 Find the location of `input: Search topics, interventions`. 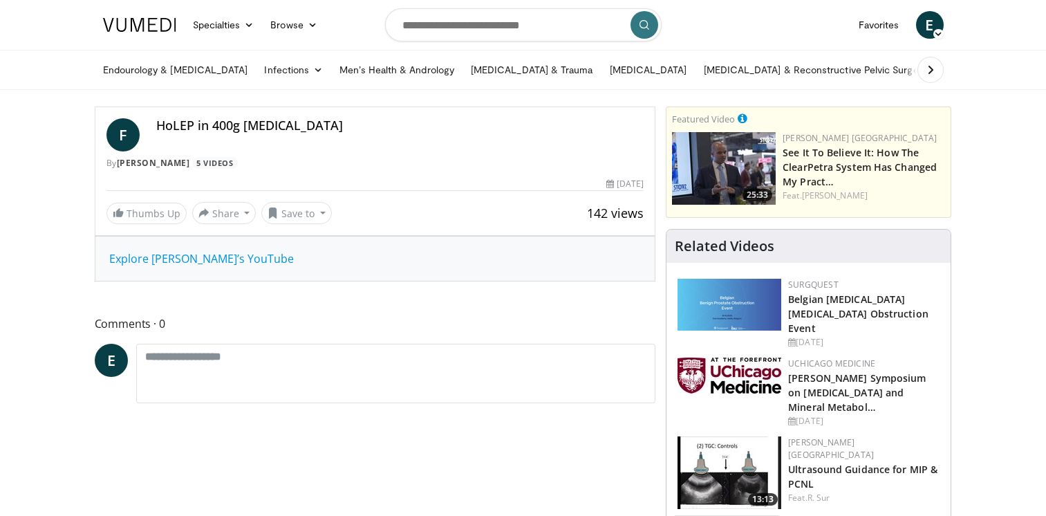

input: Search topics, interventions is located at coordinates (523, 25).